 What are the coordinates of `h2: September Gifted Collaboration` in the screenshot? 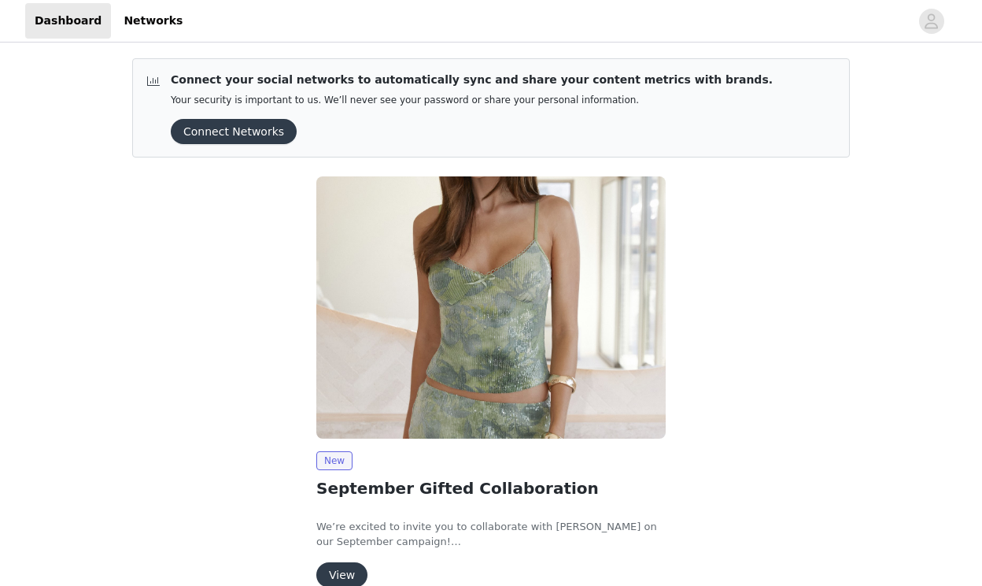 It's located at (491, 488).